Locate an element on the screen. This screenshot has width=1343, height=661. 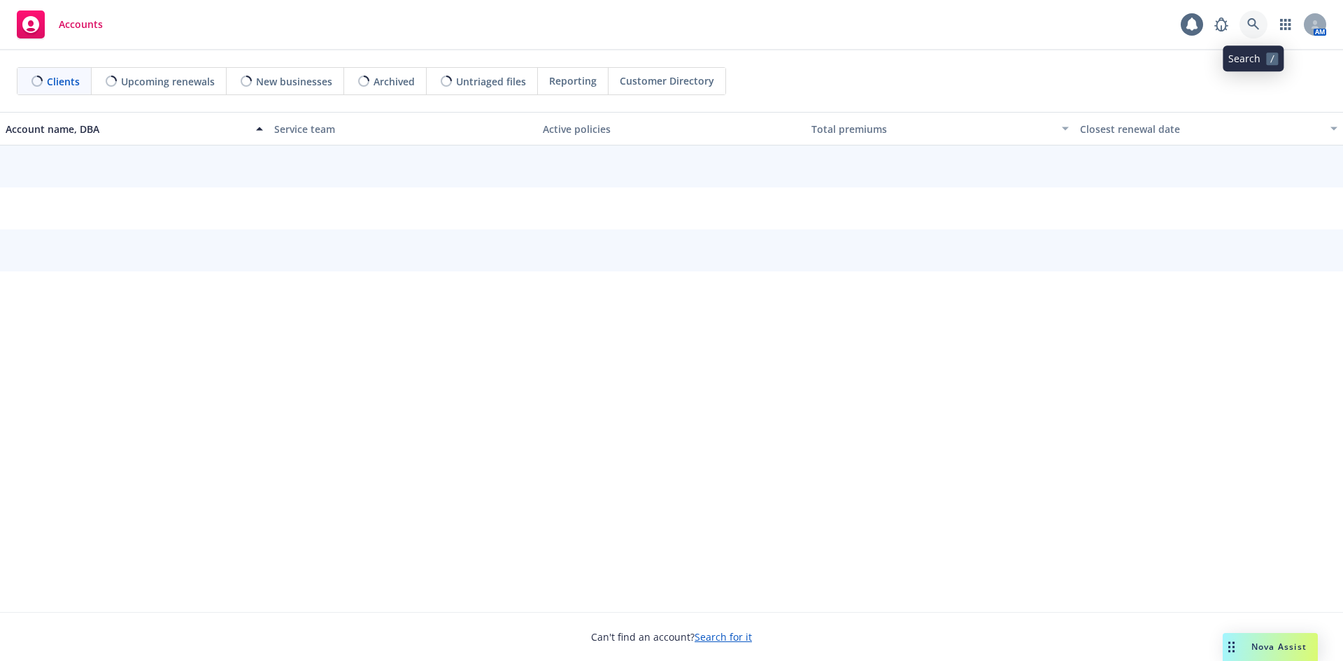
div: Service team is located at coordinates (403, 129).